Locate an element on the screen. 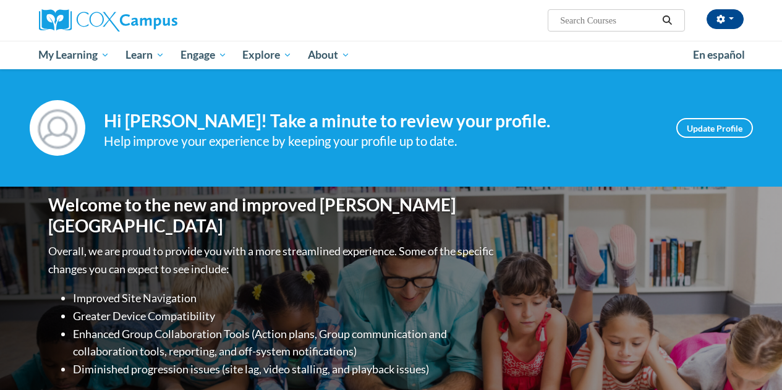 This screenshot has width=782, height=390. a: Update Profile is located at coordinates (714, 128).